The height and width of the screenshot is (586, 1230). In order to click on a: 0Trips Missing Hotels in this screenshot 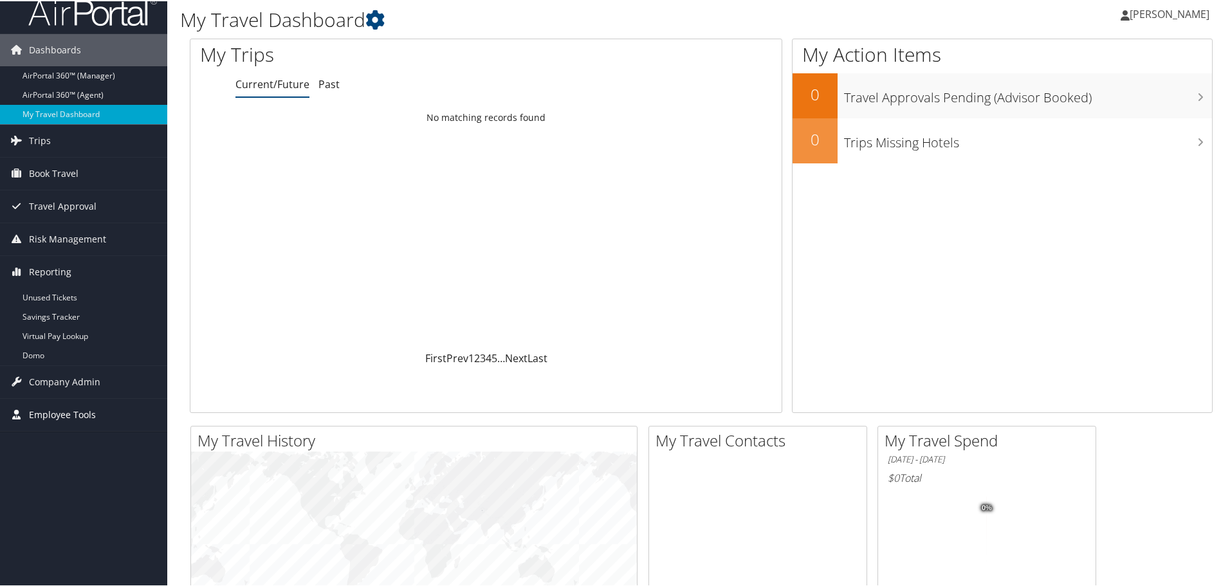, I will do `click(1002, 140)`.